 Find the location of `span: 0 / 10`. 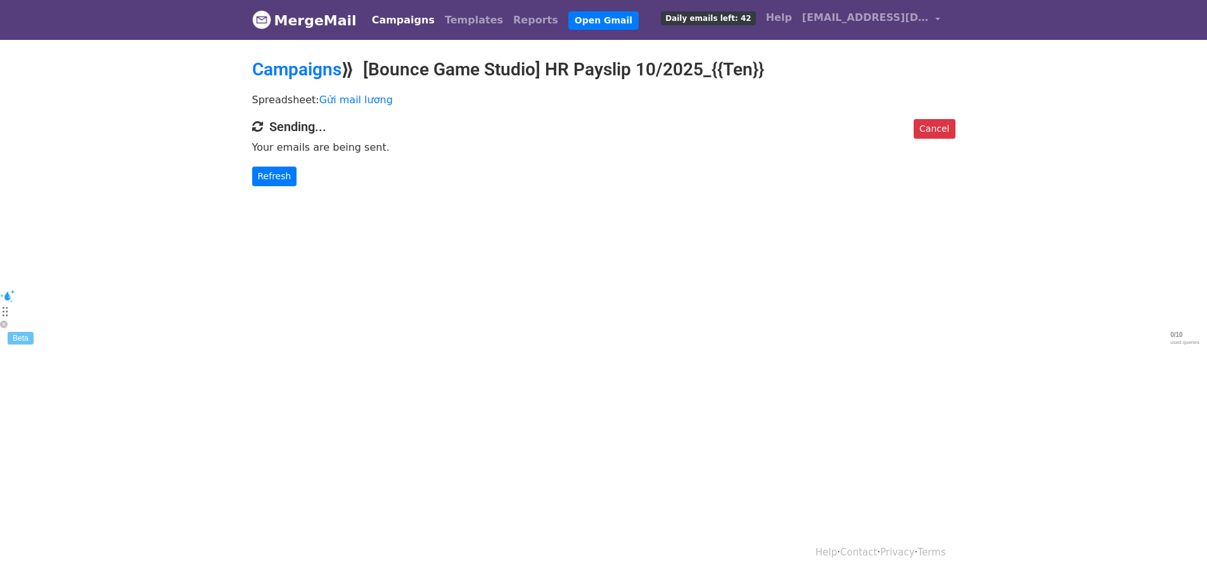

span: 0 / 10 is located at coordinates (1185, 335).